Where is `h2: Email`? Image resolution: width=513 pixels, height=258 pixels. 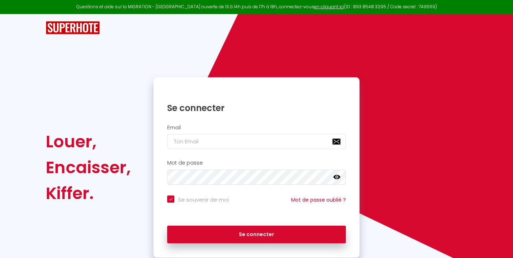 h2: Email is located at coordinates (256, 128).